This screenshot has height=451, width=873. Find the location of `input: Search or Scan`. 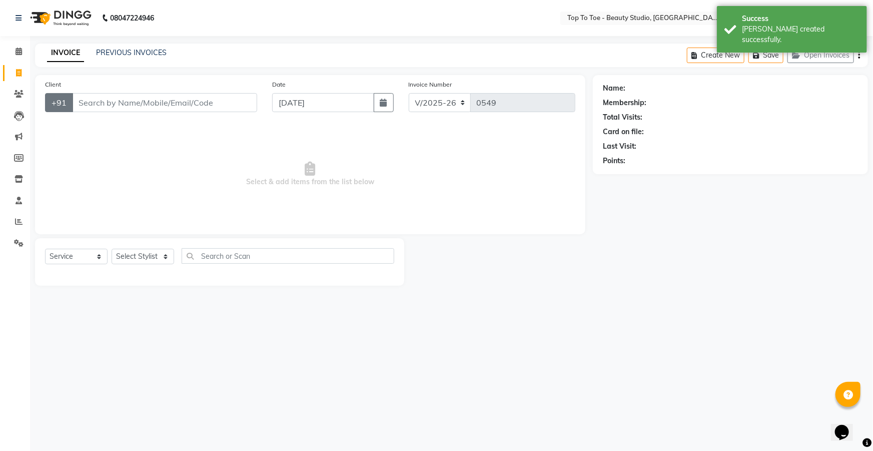

input: Search or Scan is located at coordinates (288, 256).